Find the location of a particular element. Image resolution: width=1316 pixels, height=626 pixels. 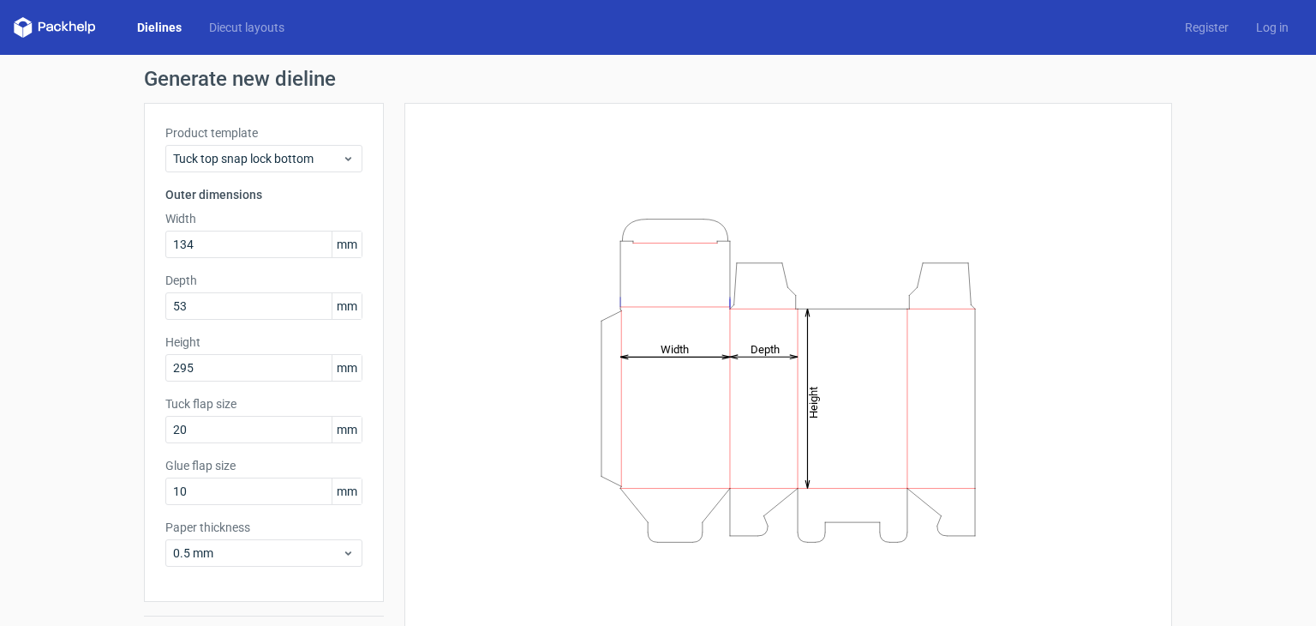

tspan: Width is located at coordinates (675, 348).